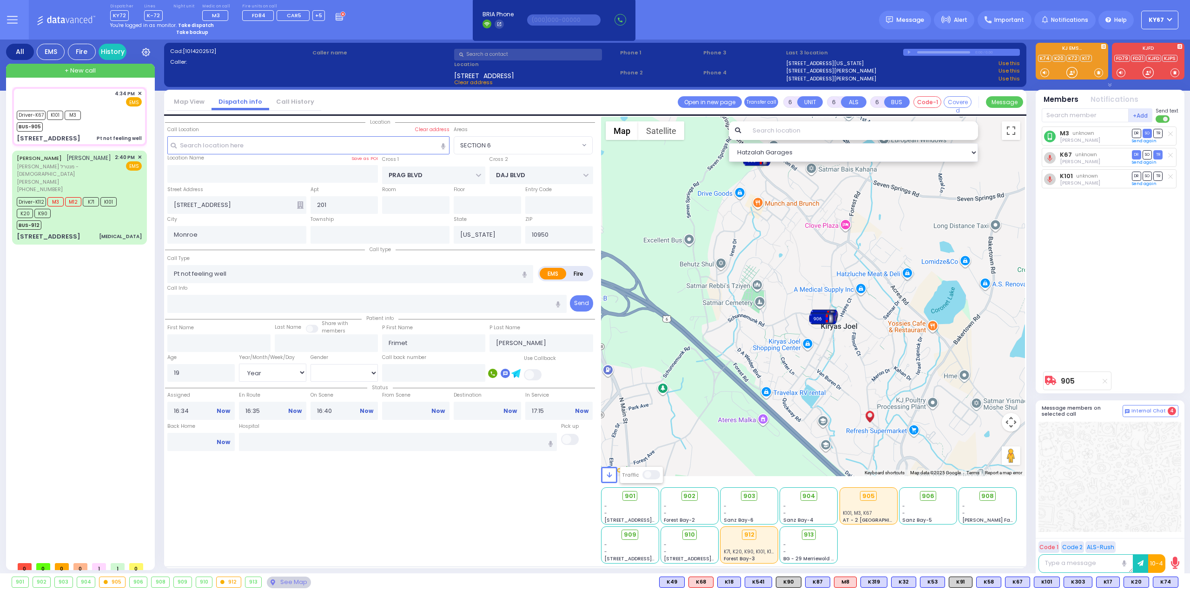 The image size is (1190, 591). What do you see at coordinates (1148, 133) in the screenshot?
I see `span: SO` at bounding box center [1148, 133].